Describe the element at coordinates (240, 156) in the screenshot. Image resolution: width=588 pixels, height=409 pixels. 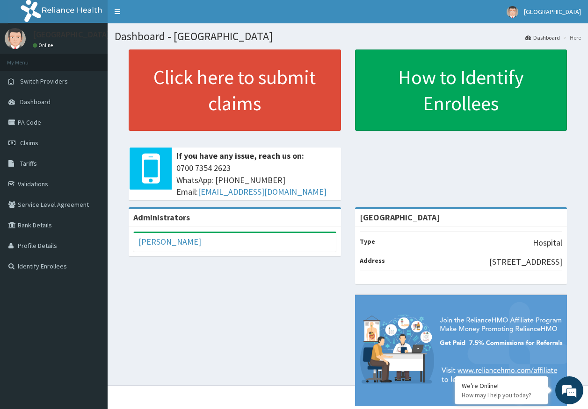
I see `b: If you have any issue, reach us on:` at that location.